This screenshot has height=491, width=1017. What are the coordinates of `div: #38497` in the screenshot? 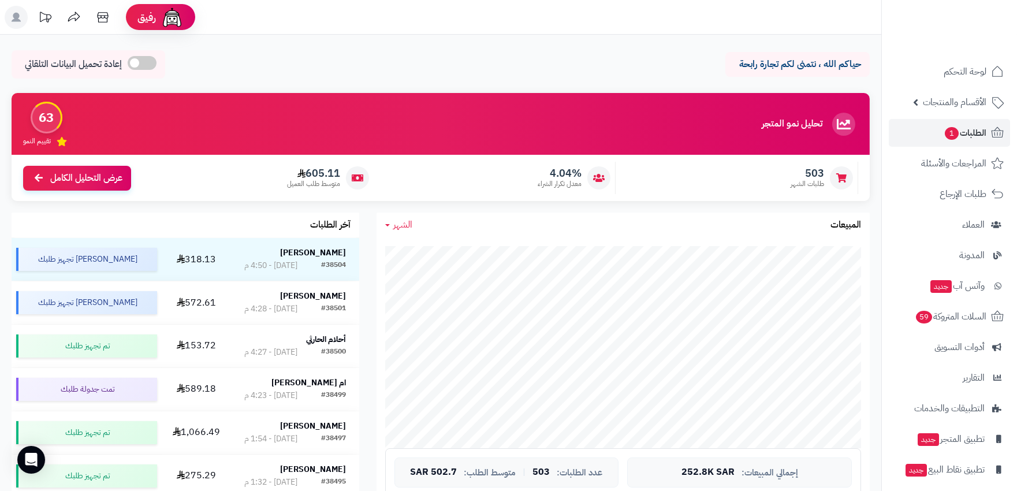 It's located at (333, 439).